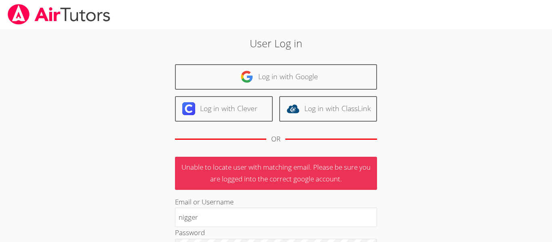 This screenshot has width=552, height=242. What do you see at coordinates (204, 202) in the screenshot?
I see `label: Email or Username` at bounding box center [204, 202].